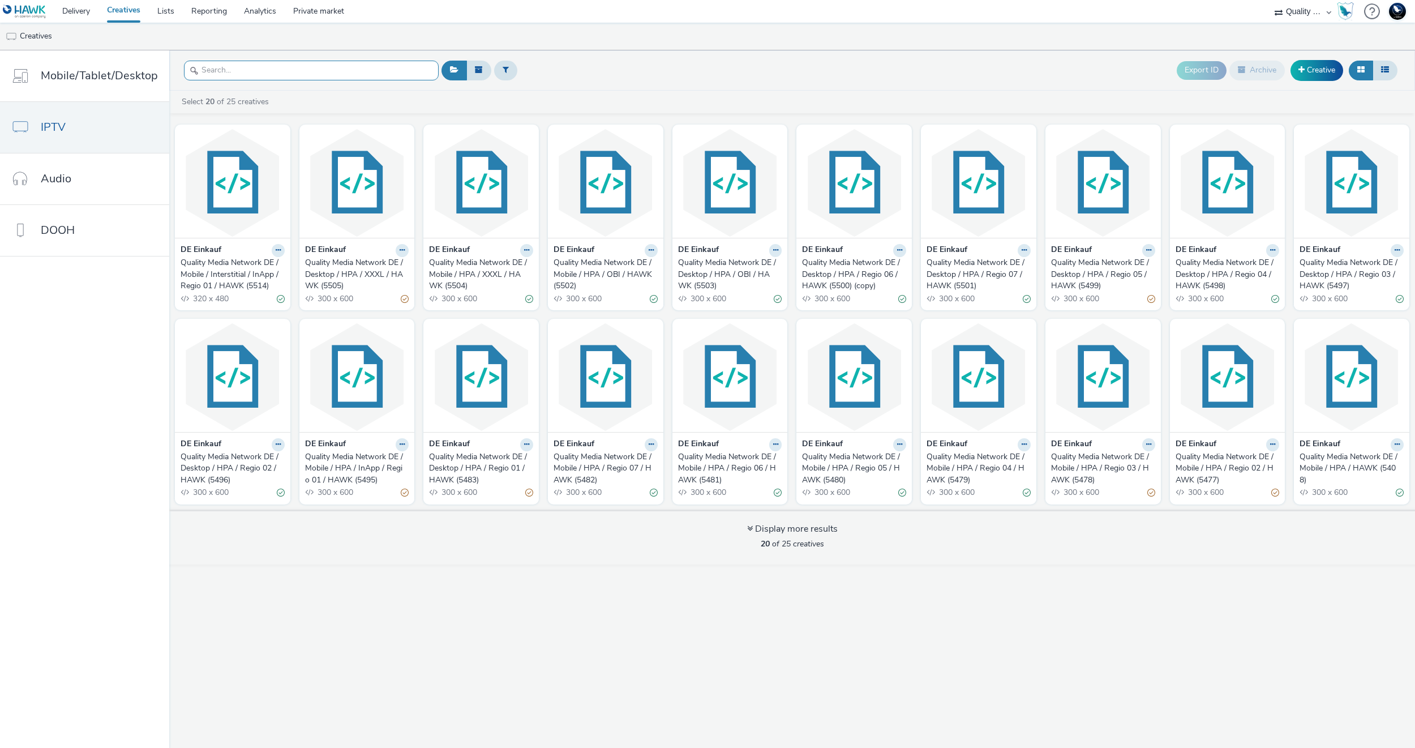 The height and width of the screenshot is (748, 1415). What do you see at coordinates (1226, 468) in the screenshot?
I see `div: Quality Media Network DE / Mobile / HPA / Regio 02 / HAWK (5477)` at bounding box center [1226, 468].